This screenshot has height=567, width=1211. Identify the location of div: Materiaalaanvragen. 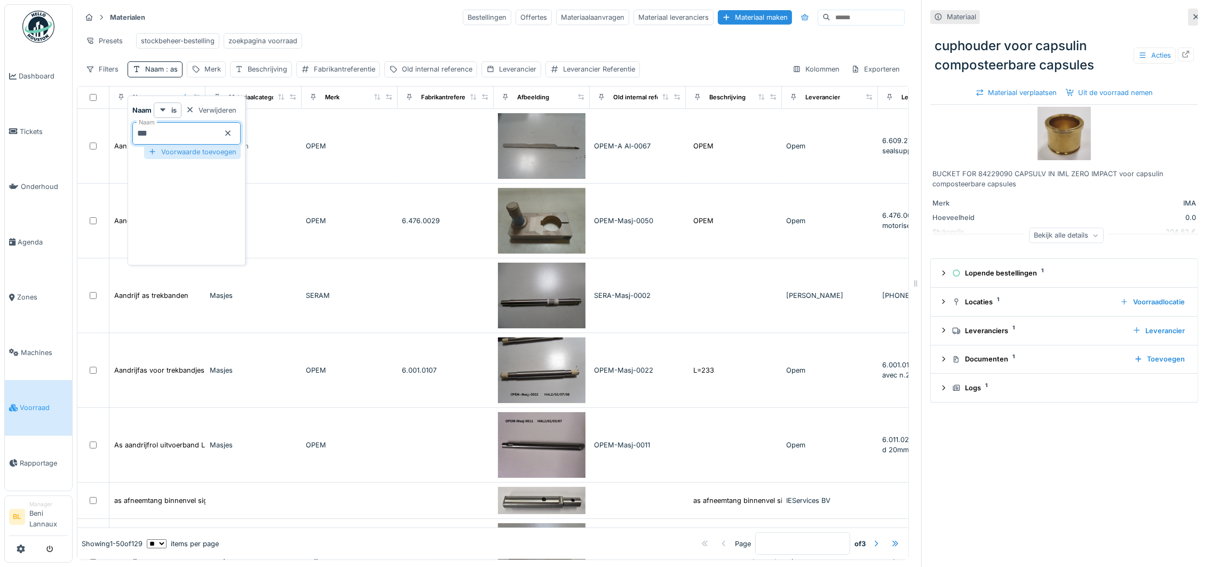
(592, 17).